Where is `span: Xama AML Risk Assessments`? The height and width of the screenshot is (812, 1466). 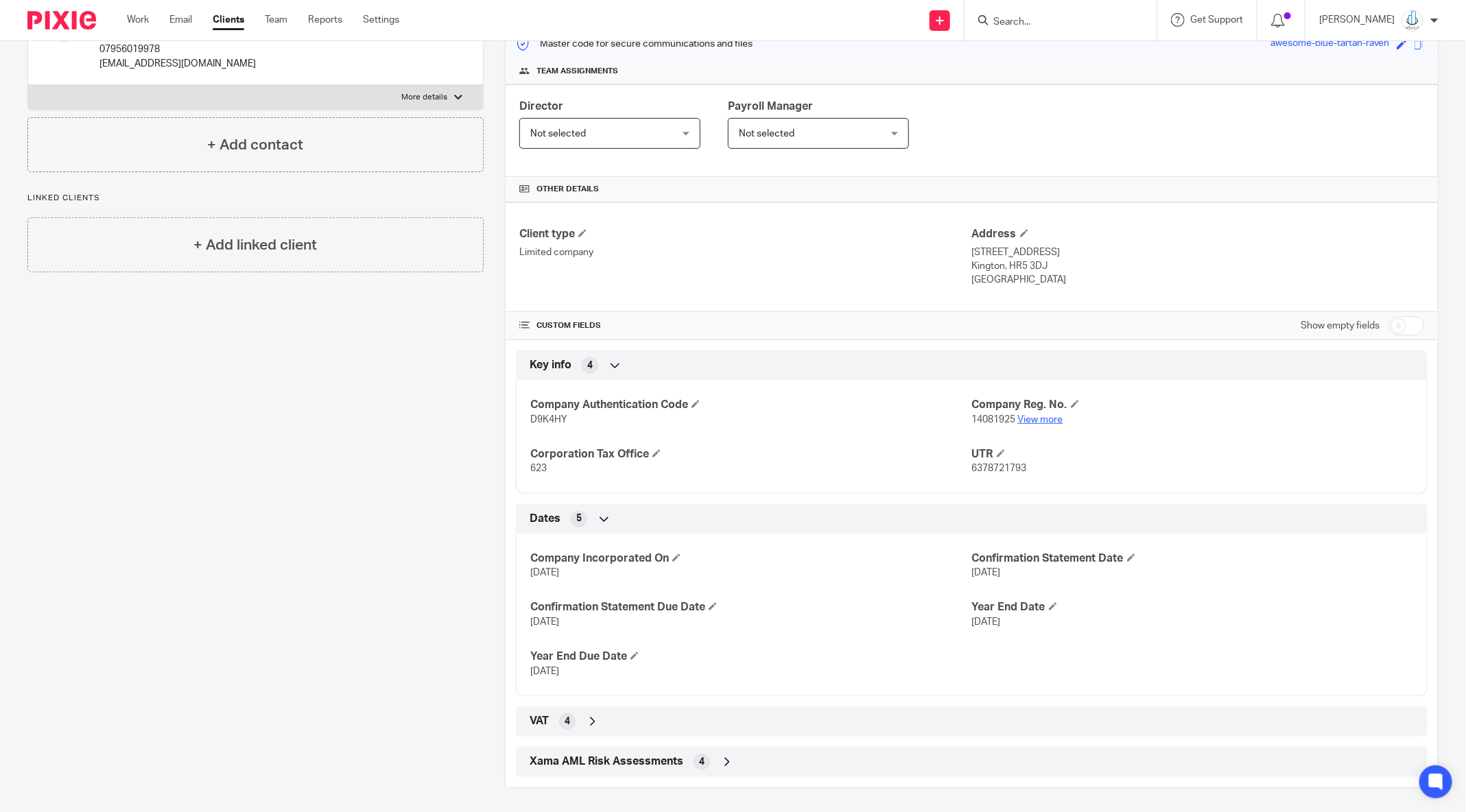 span: Xama AML Risk Assessments is located at coordinates (606, 761).